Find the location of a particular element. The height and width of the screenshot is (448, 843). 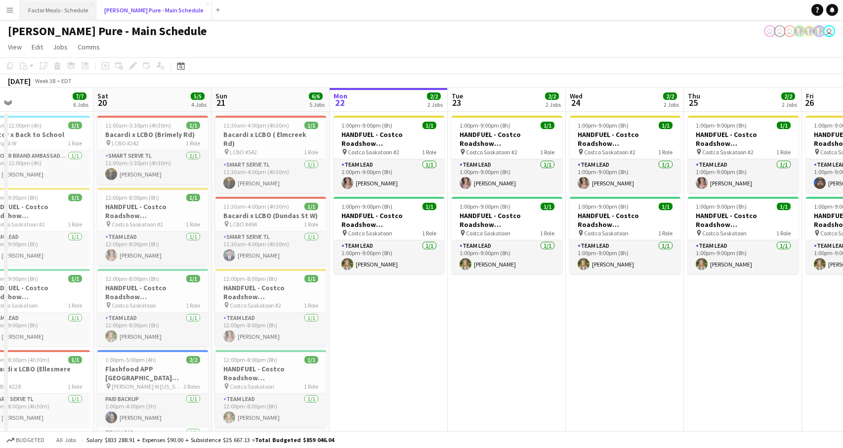

button: Budgeted is located at coordinates (25, 440).